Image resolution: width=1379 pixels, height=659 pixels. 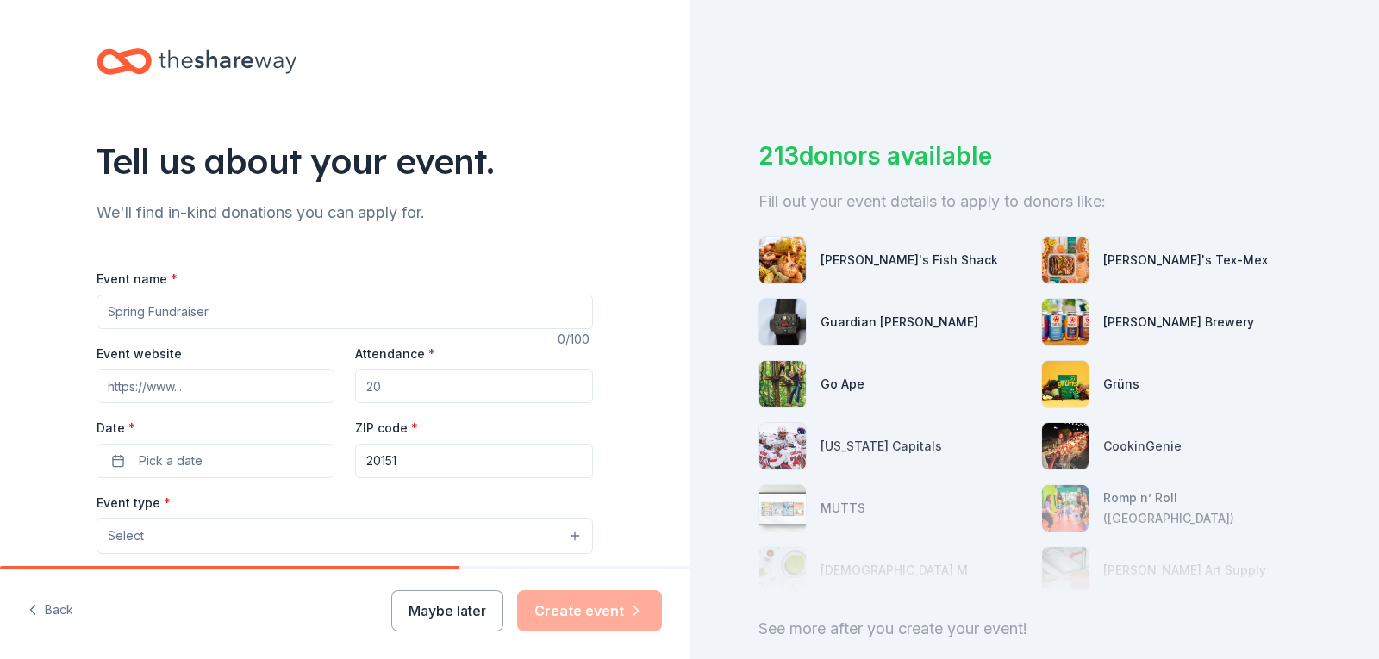 I want to click on div: Tell us about your event., so click(x=345, y=161).